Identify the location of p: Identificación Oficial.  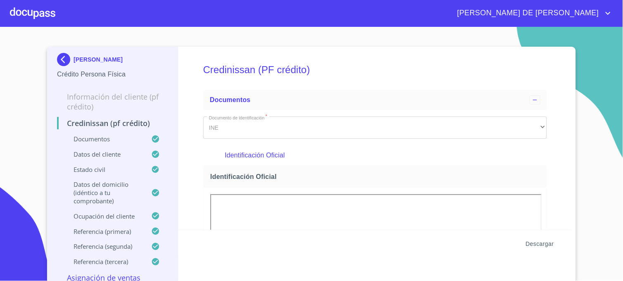
(375, 155).